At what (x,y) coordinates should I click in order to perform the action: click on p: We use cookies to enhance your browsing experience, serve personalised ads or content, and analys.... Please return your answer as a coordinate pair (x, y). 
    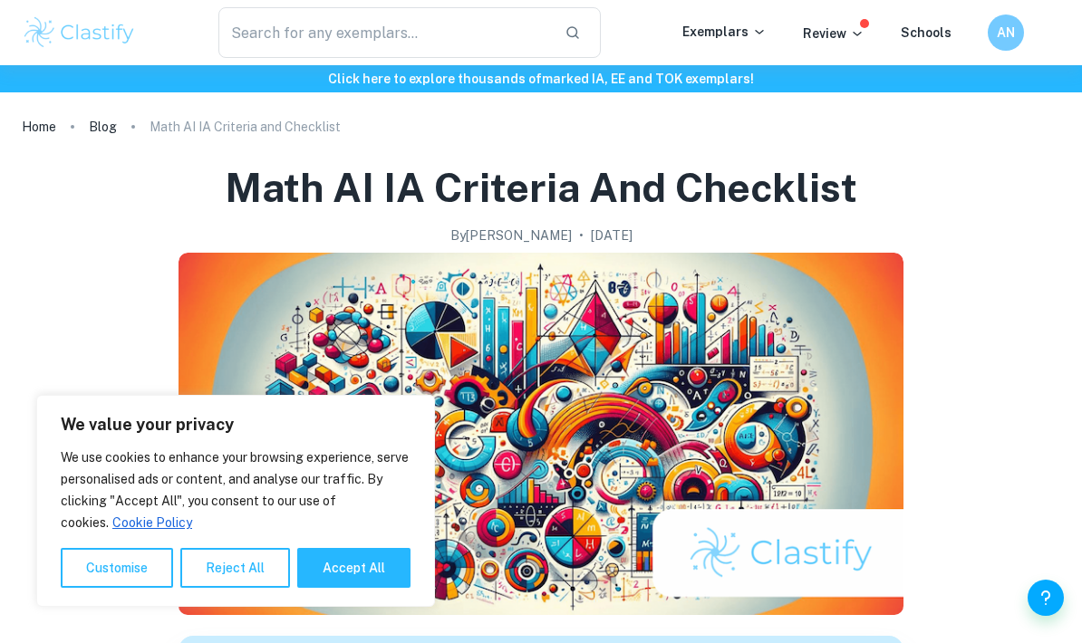
    Looking at the image, I should click on (236, 490).